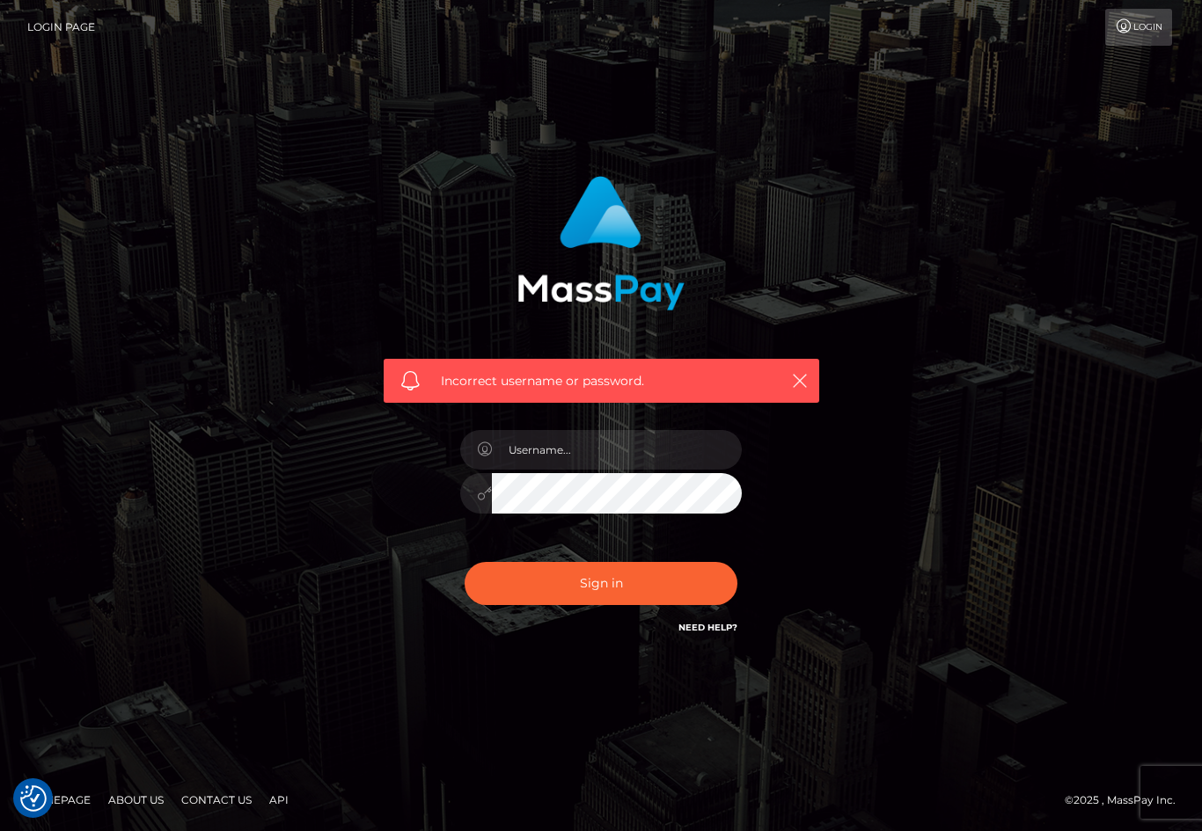 This screenshot has height=831, width=1202. Describe the element at coordinates (216, 800) in the screenshot. I see `a: Contact Us` at that location.